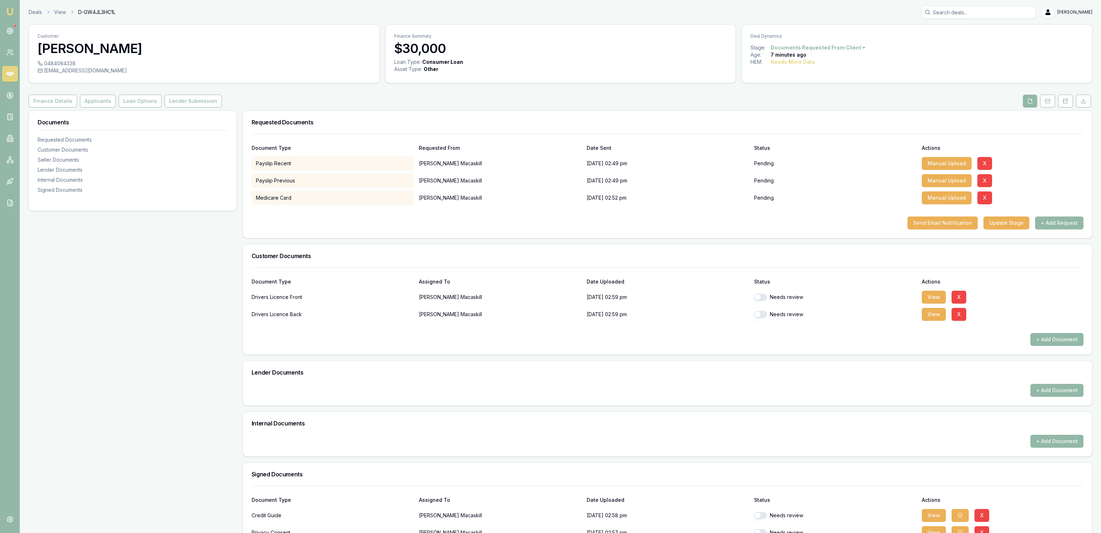 This screenshot has width=1101, height=533. I want to click on div: Asset Type :, so click(408, 69).